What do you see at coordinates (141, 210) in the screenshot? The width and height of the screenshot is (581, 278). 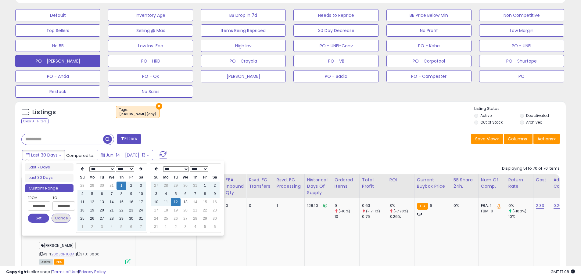 I see `td: 24` at bounding box center [141, 210].